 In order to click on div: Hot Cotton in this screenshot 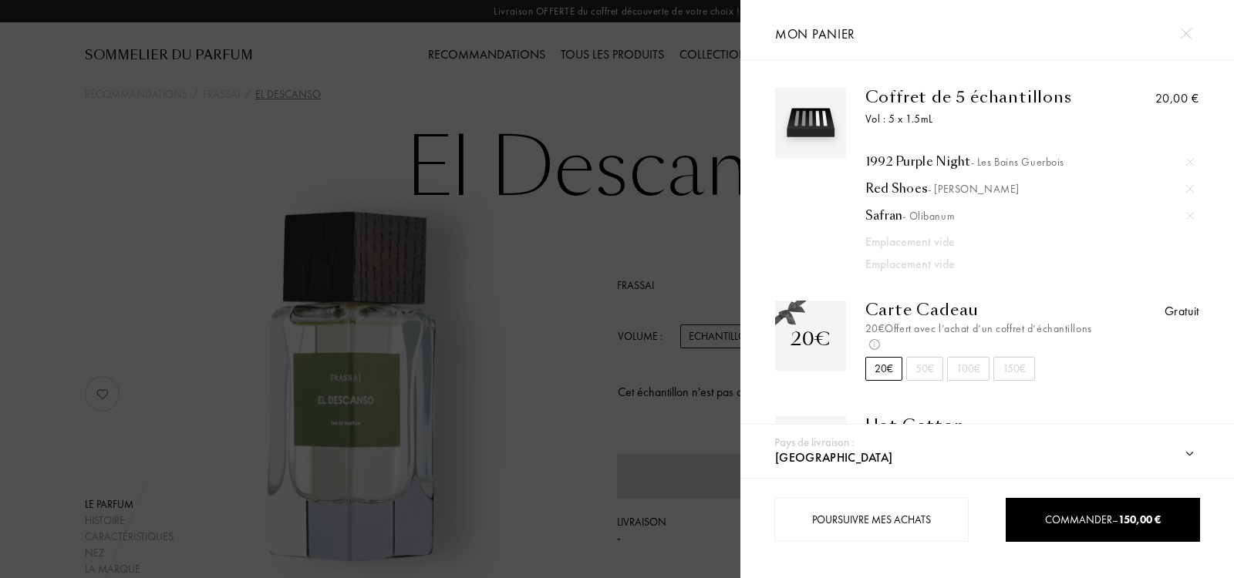, I will do `click(980, 426)`.